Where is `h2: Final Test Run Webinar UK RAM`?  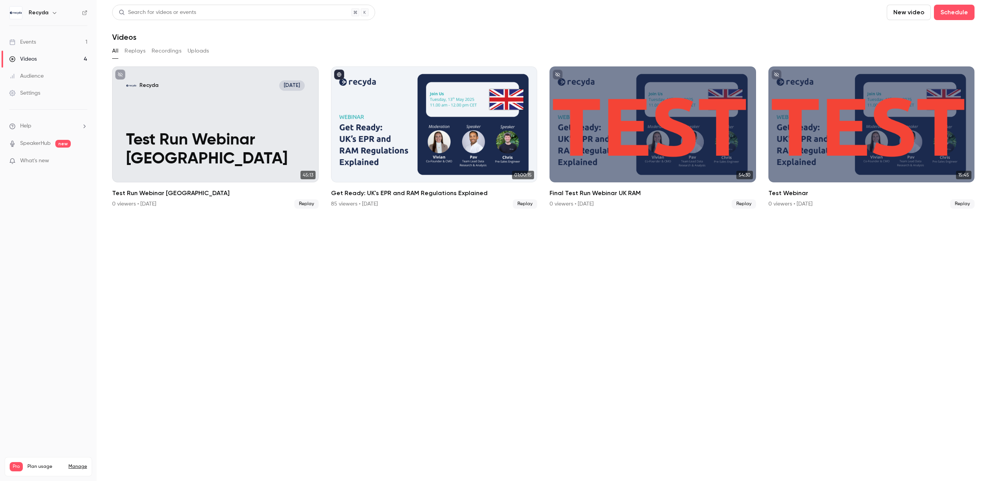 h2: Final Test Run Webinar UK RAM is located at coordinates (653, 193).